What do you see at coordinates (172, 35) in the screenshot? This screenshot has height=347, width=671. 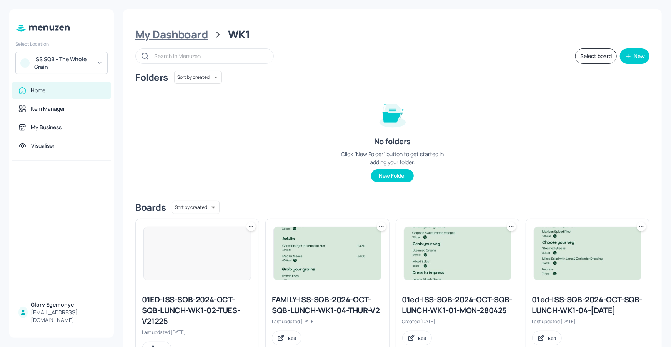 I see `div: My Dashboard` at bounding box center [172, 35].